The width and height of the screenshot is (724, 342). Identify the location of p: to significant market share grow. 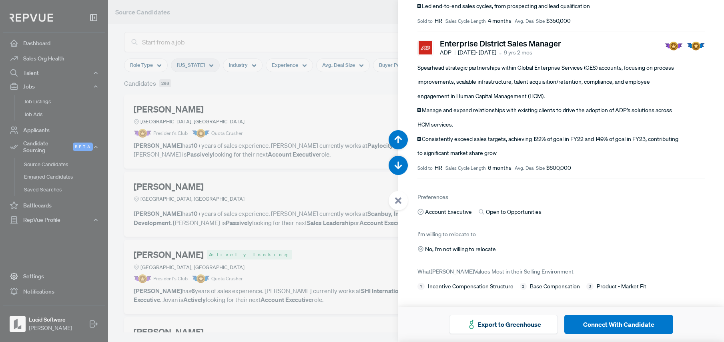
(561, 153).